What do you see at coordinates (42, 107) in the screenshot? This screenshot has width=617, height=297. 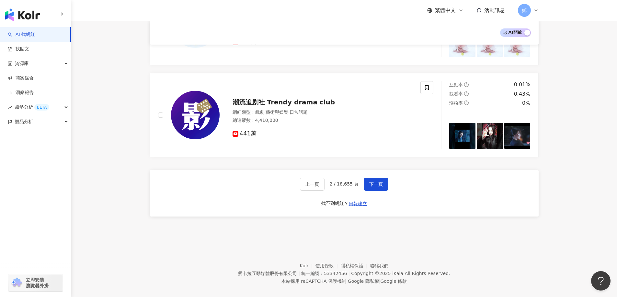 I see `div: BETA` at bounding box center [42, 107].